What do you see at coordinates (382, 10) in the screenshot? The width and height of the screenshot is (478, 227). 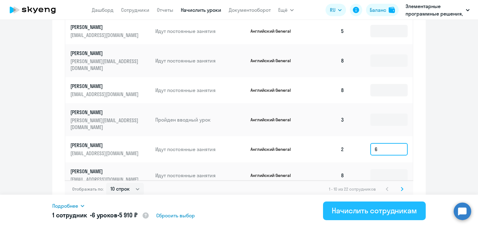 I see `a: Балансbalance` at bounding box center [382, 10].